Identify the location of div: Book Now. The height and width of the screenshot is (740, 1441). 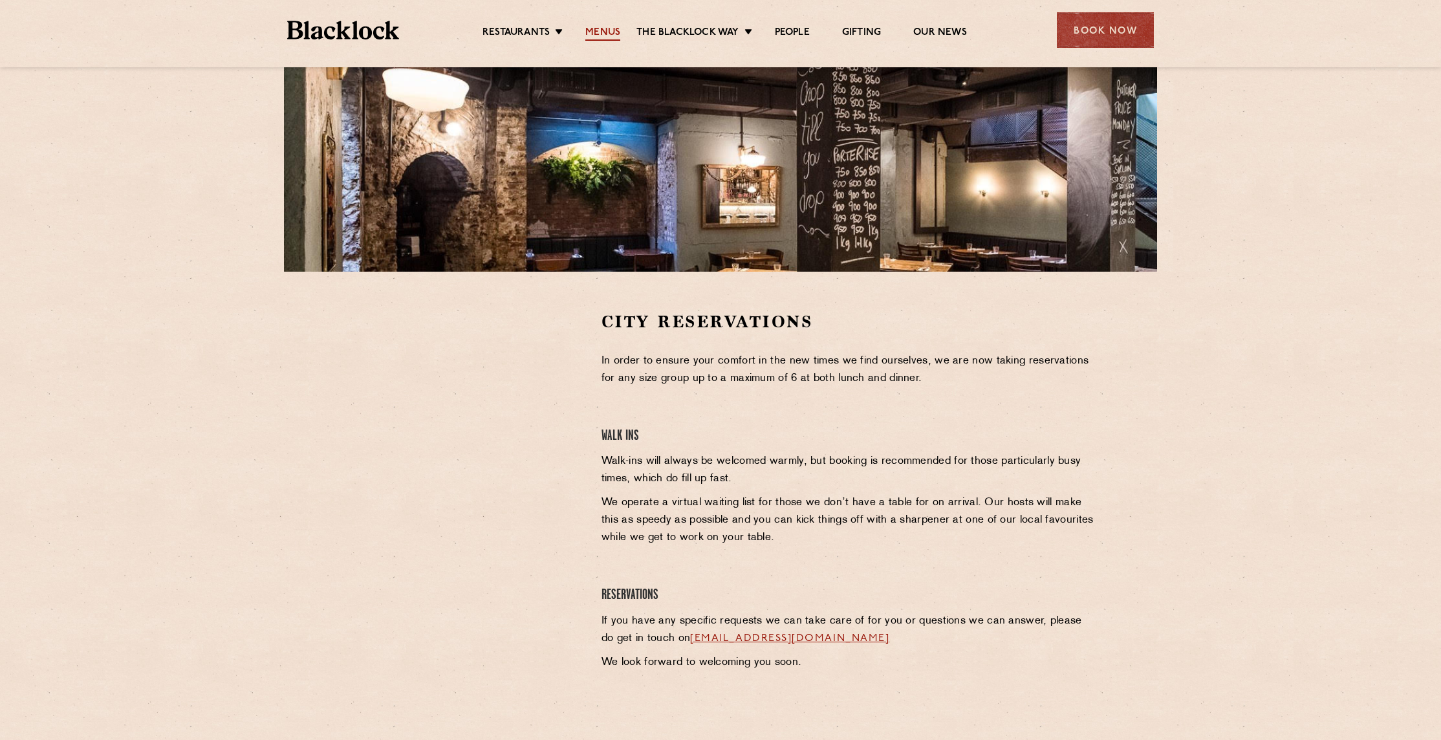
(1105, 30).